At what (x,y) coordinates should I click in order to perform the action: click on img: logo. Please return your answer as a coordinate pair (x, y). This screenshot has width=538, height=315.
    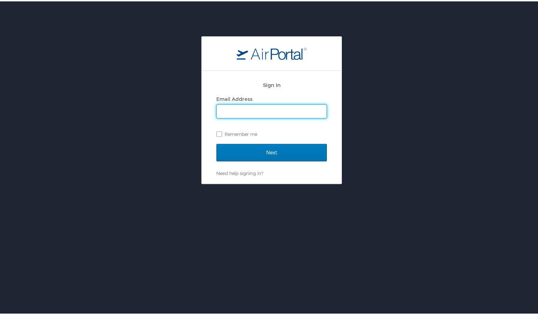
    Looking at the image, I should click on (272, 52).